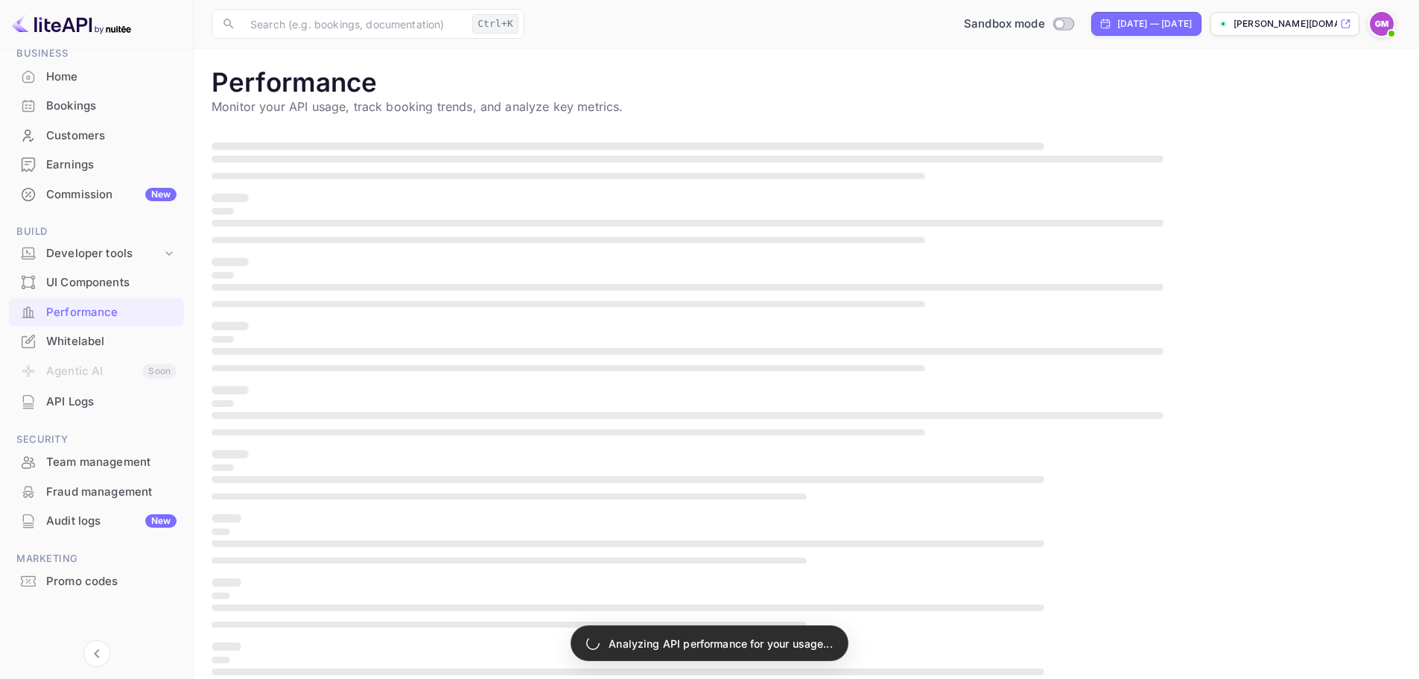 The image size is (1419, 679). Describe the element at coordinates (96, 164) in the screenshot. I see `a: Earnings` at that location.